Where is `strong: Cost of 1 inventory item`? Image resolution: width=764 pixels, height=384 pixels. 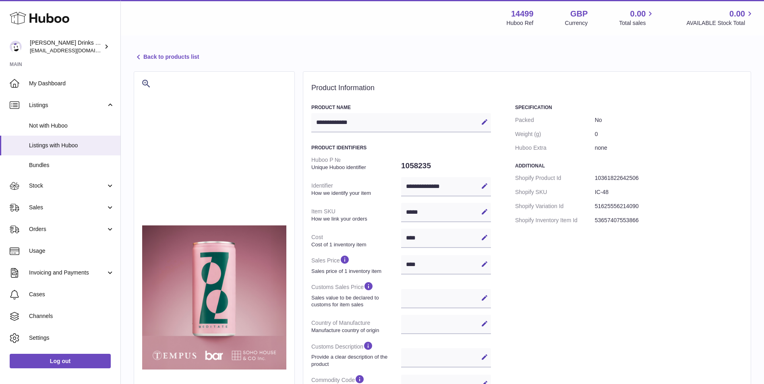
strong: Cost of 1 inventory item is located at coordinates (355, 245).